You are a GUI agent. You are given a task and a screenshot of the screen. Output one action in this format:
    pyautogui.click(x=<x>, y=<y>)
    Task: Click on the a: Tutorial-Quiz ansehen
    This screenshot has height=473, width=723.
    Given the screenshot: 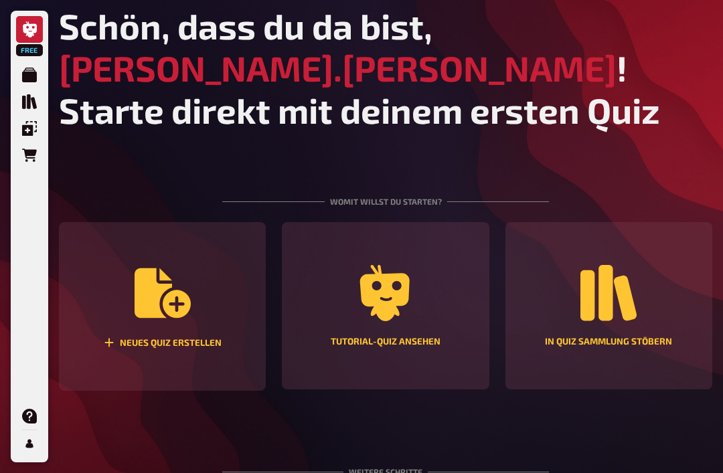 What is the action you would take?
    pyautogui.click(x=385, y=307)
    